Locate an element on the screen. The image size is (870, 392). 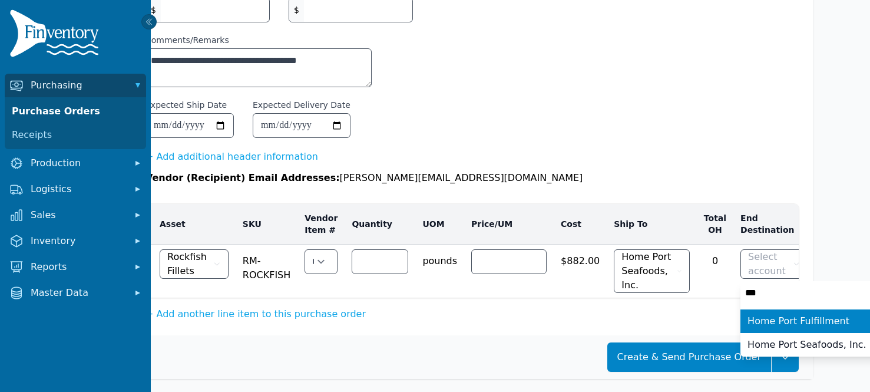
td: 0 is located at coordinates (715, 271).